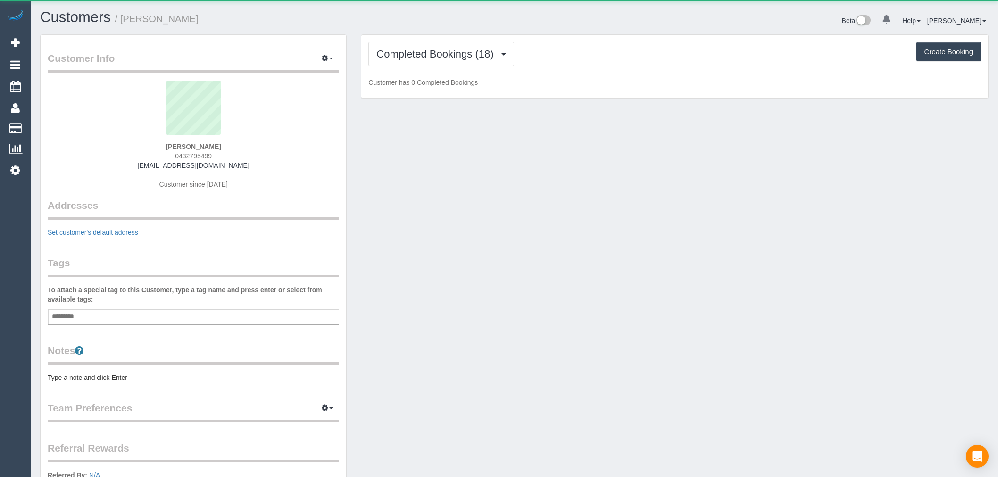 The width and height of the screenshot is (998, 477). Describe the element at coordinates (15, 16) in the screenshot. I see `a: Automaid Logo` at that location.